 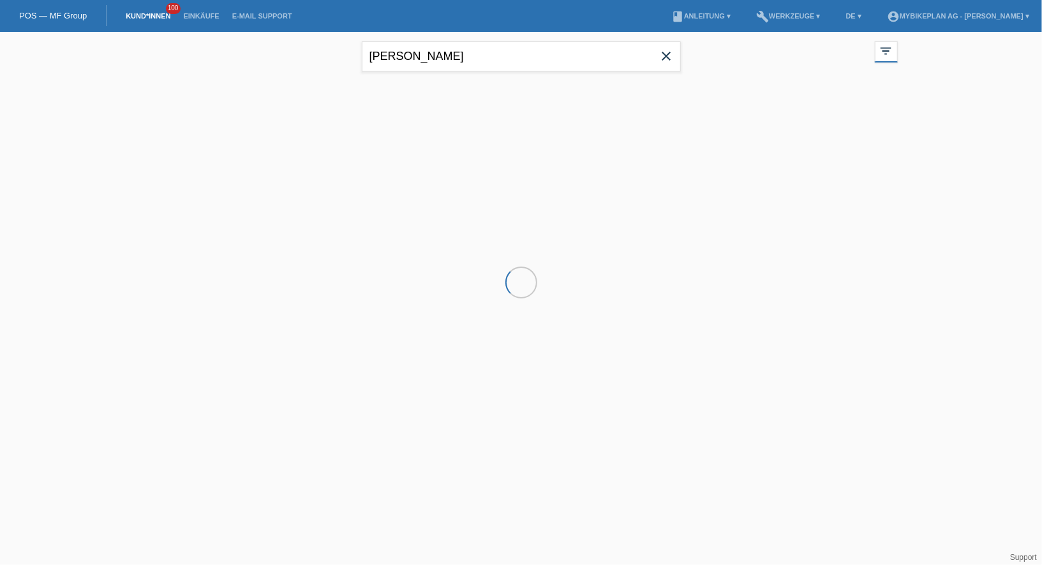 What do you see at coordinates (854, 16) in the screenshot?
I see `a: DE ▾` at bounding box center [854, 16].